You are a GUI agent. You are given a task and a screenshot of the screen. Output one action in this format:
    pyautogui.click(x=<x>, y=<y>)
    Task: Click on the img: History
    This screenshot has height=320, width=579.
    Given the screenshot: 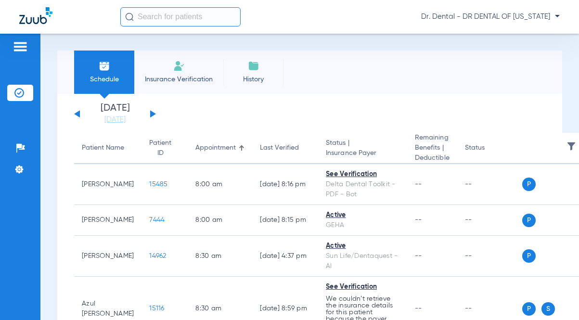 What is the action you would take?
    pyautogui.click(x=254, y=66)
    